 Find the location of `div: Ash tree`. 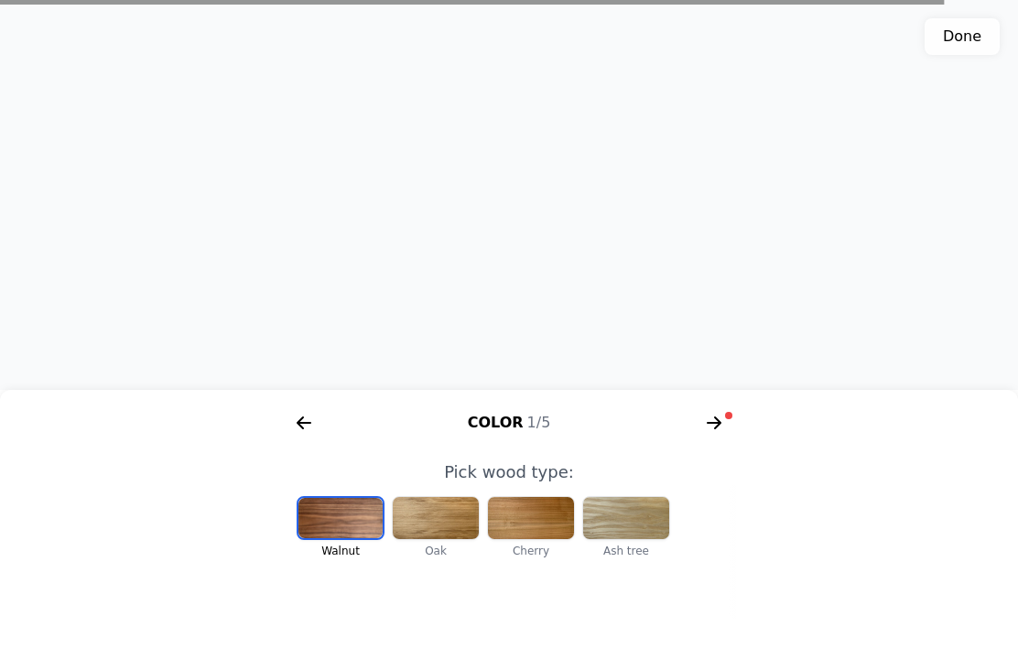

div: Ash tree is located at coordinates (626, 551).